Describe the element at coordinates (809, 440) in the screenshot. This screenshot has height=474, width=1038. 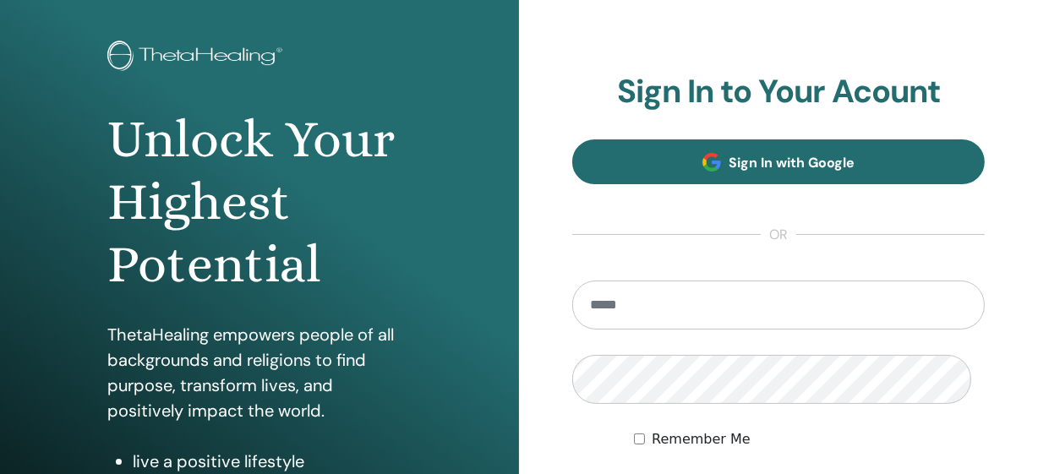
I see `div: Keep me authenticated indefinitely or until I manually logout` at that location.